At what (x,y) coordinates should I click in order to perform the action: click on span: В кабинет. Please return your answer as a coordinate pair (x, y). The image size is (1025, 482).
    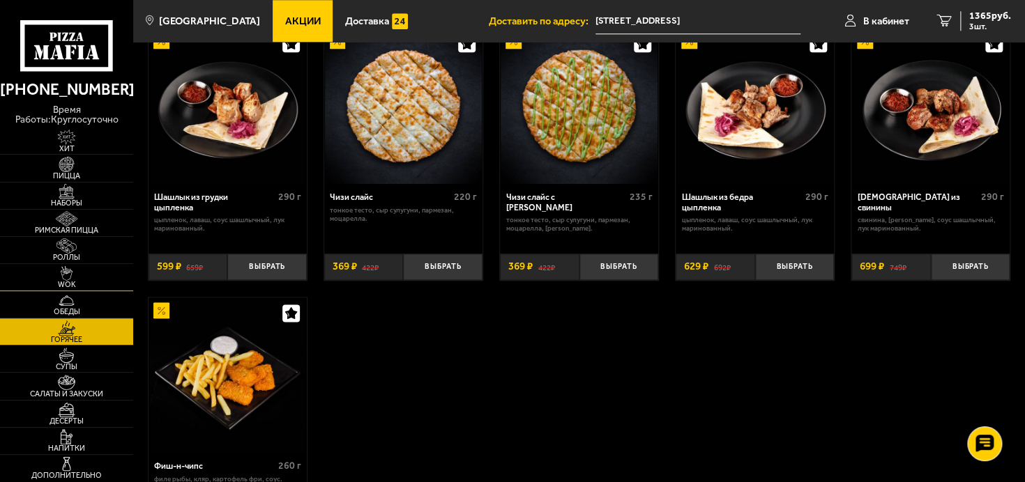
    Looking at the image, I should click on (886, 21).